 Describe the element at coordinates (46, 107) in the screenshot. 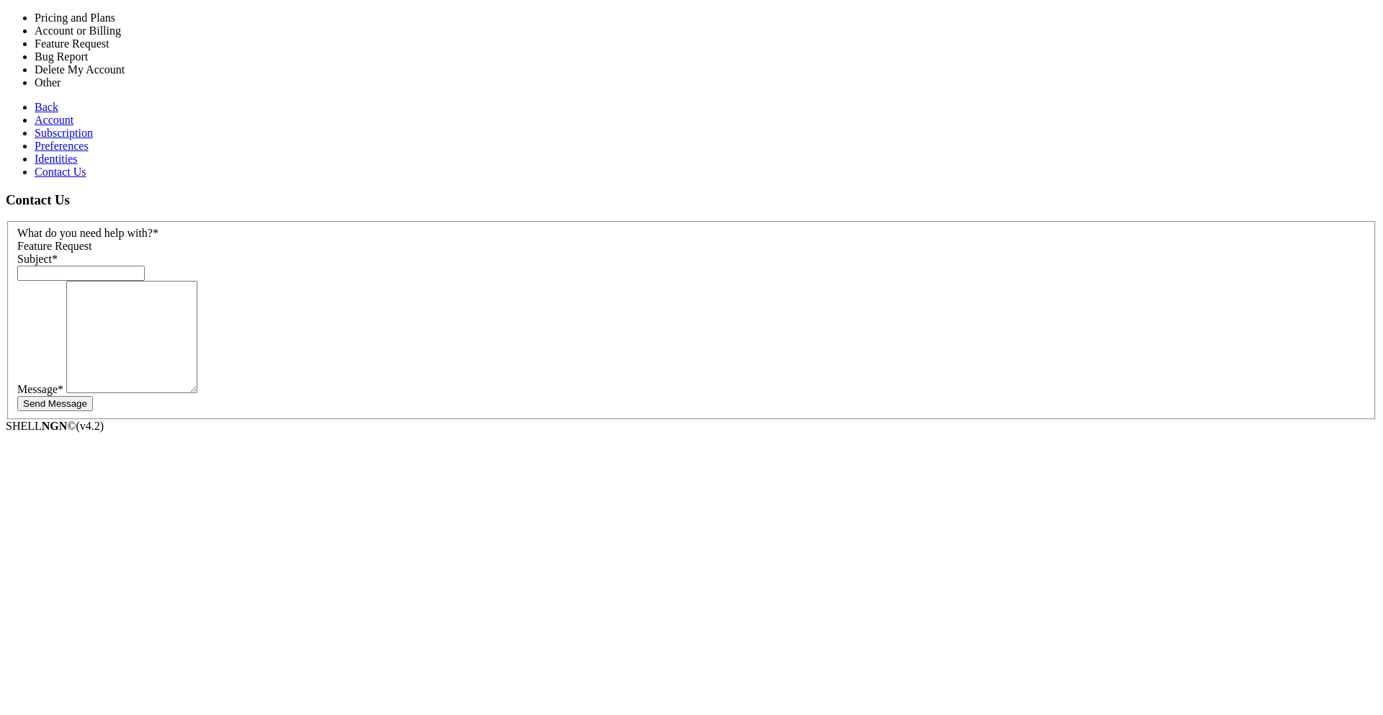

I see `span: Back` at that location.